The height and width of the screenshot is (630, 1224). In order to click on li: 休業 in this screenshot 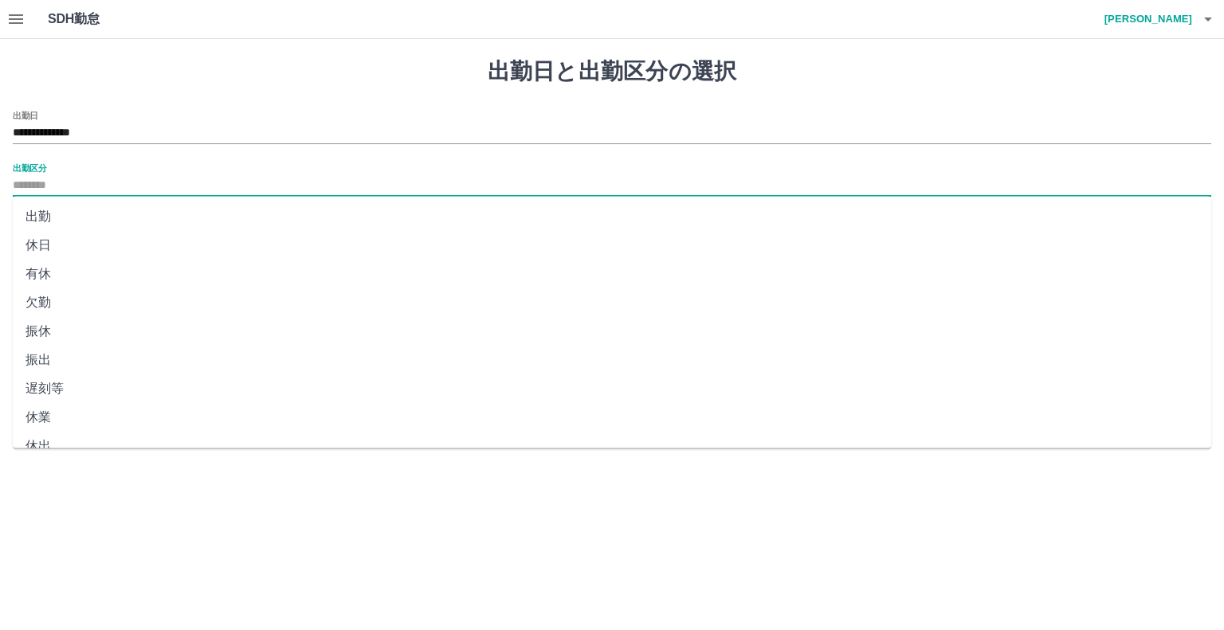, I will do `click(612, 418)`.